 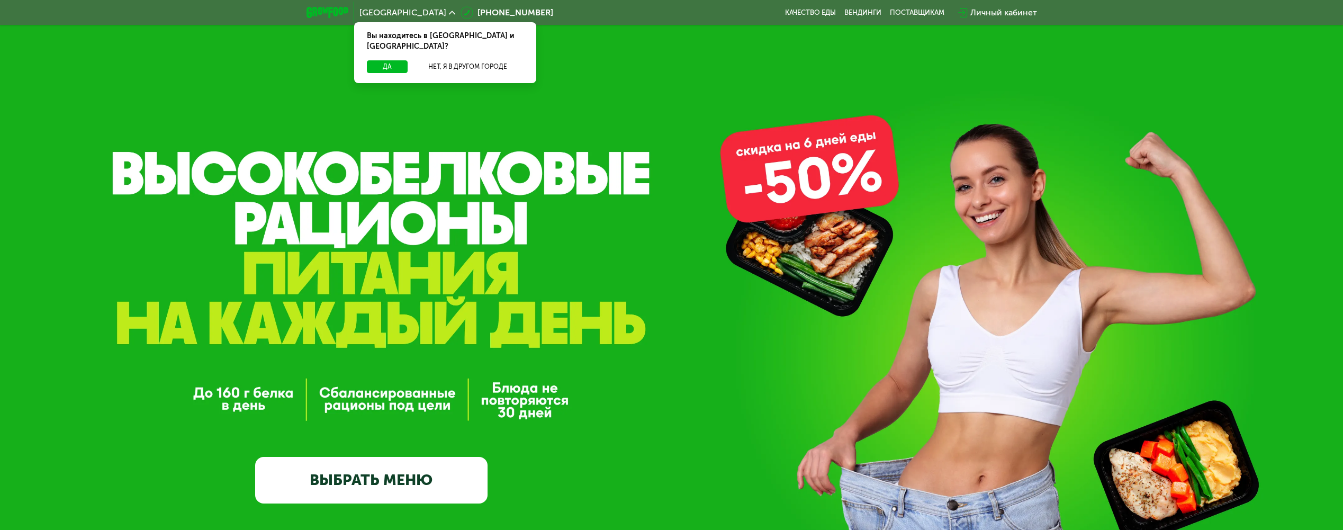 What do you see at coordinates (468, 67) in the screenshot?
I see `button: Нет, я в другом городе` at bounding box center [468, 67].